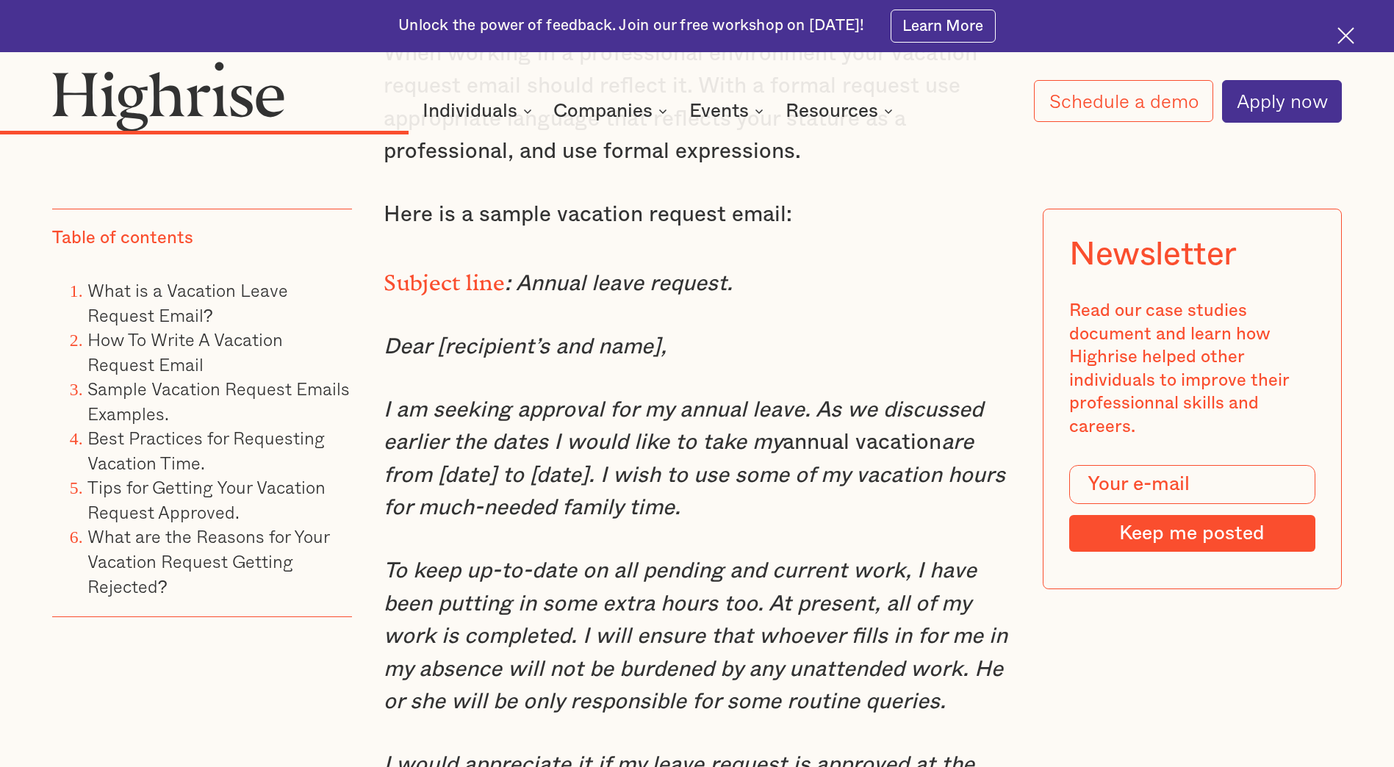 The width and height of the screenshot is (1394, 767). What do you see at coordinates (697, 459) in the screenshot?
I see `p: annual vacation` at bounding box center [697, 459].